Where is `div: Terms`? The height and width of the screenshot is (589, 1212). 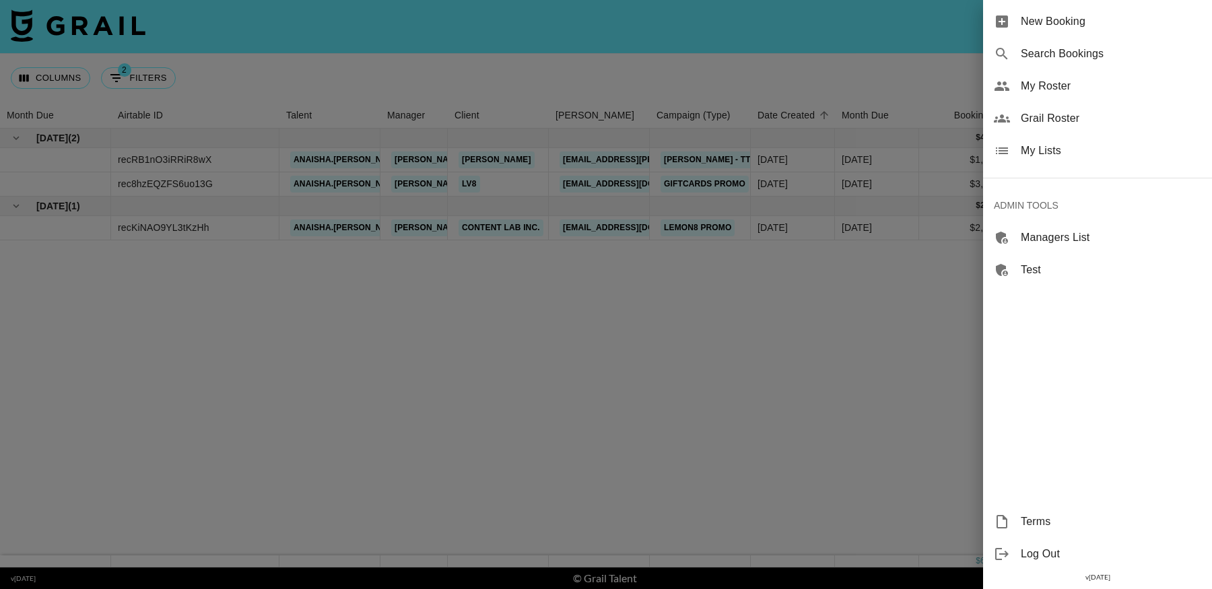 div: Terms is located at coordinates (1097, 522).